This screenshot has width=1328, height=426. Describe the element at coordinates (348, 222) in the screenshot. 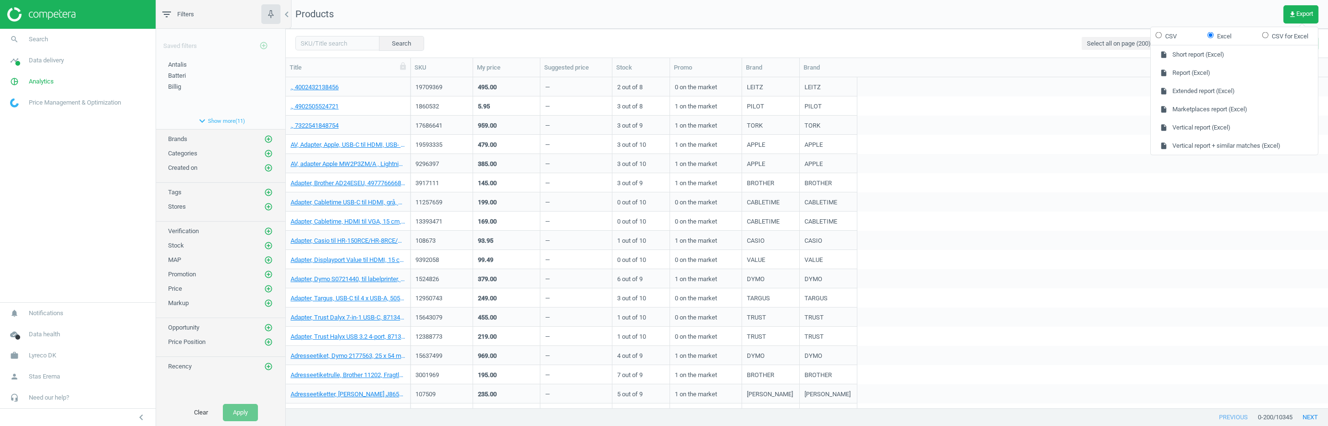

I see `a: Adapter, Cabletime, HDMI til VGA, 15 cm, mørkegrå, 5705585316113` at that location.